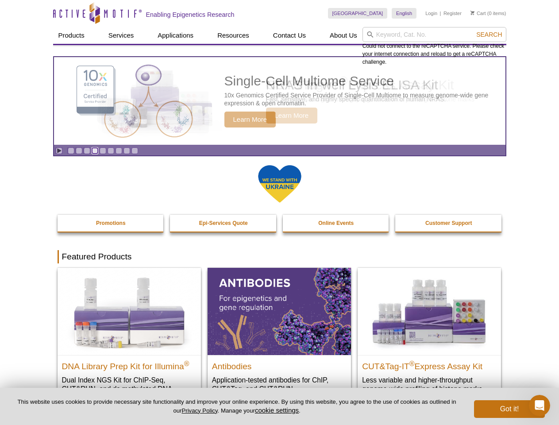  I want to click on a: Customer Support, so click(449, 223).